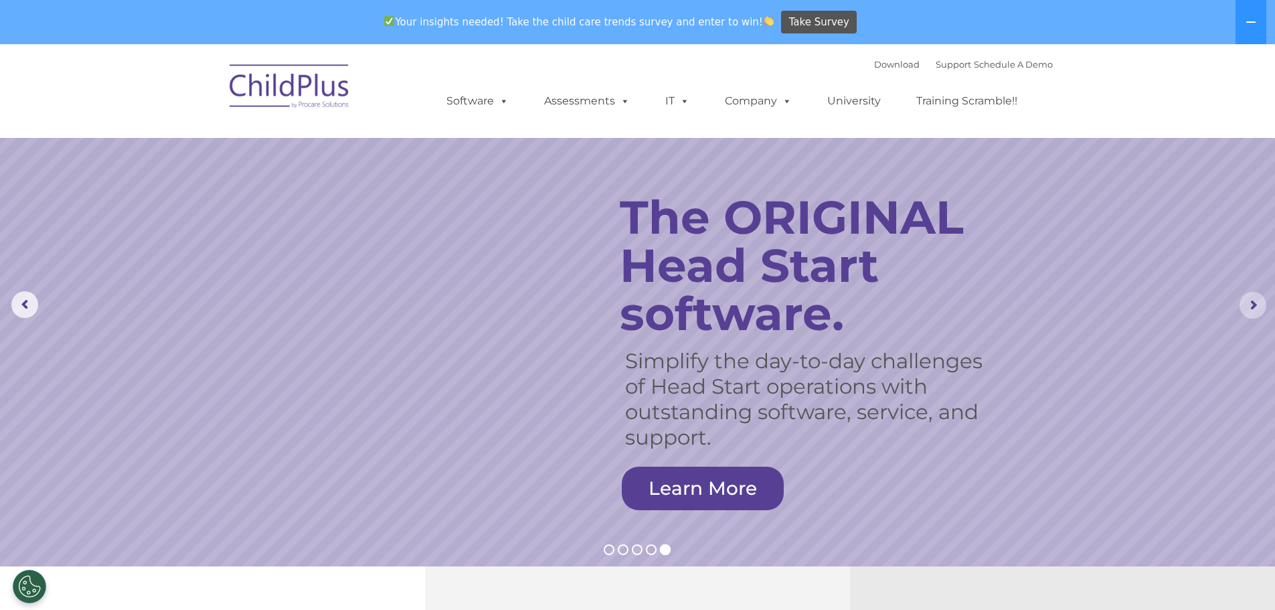 This screenshot has height=610, width=1275. Describe the element at coordinates (206, 93) in the screenshot. I see `span: Last name` at that location.